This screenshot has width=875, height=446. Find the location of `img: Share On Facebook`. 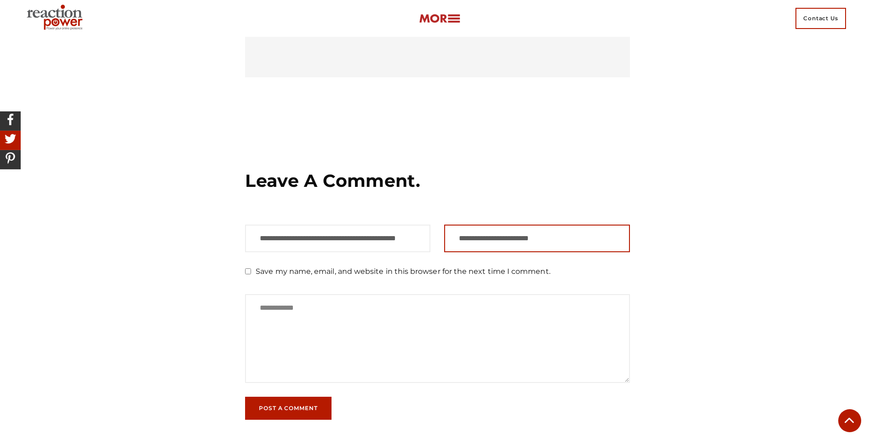

img: Share On Facebook is located at coordinates (10, 119).